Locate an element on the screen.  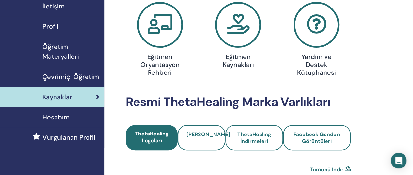
a: Eğitmen Kaynakları is located at coordinates (238, 37).